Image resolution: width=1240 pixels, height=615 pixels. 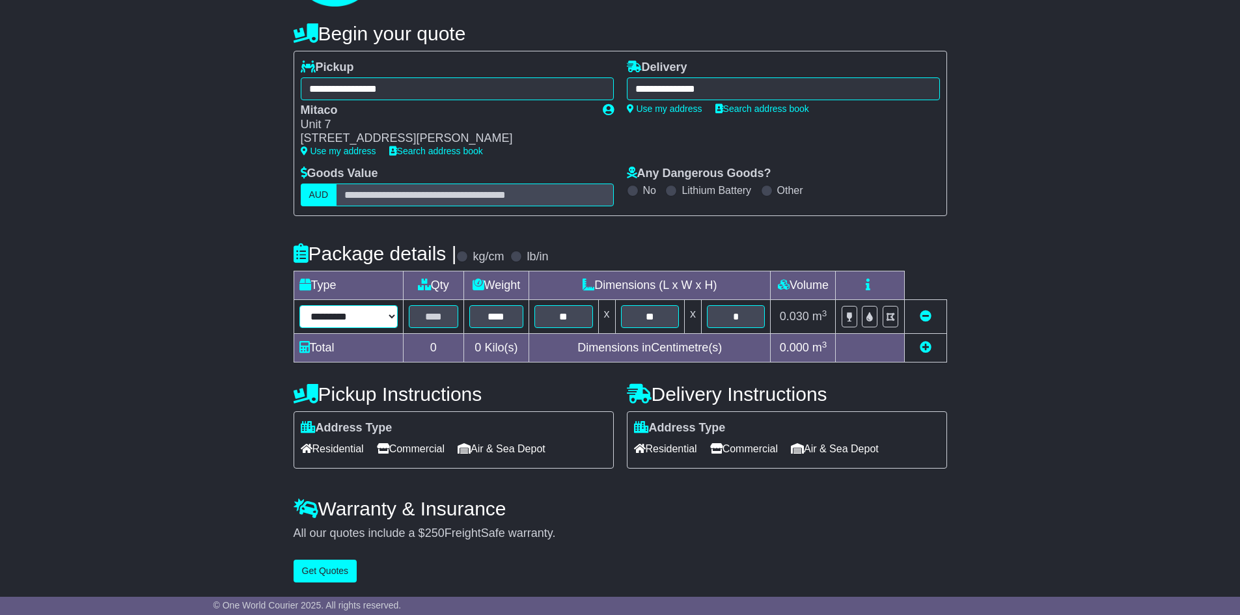 I want to click on span: 250, so click(x=435, y=533).